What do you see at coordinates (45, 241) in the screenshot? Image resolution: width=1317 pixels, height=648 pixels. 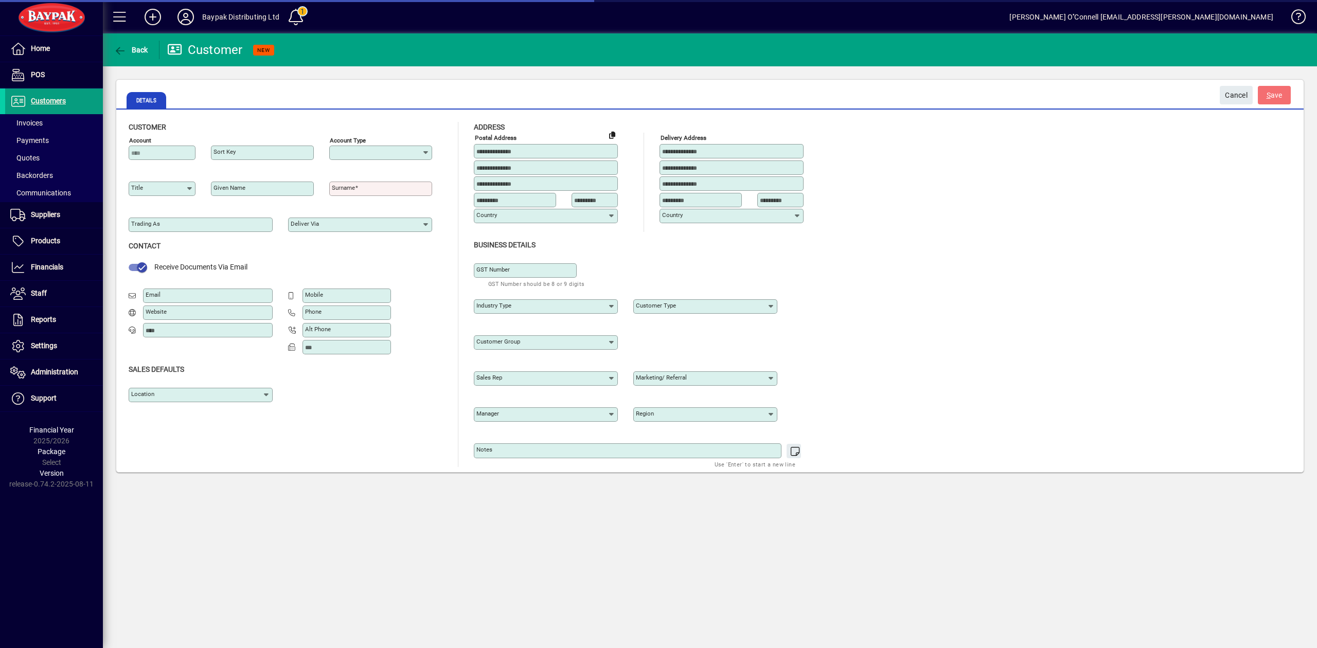 I see `span: Products` at bounding box center [45, 241].